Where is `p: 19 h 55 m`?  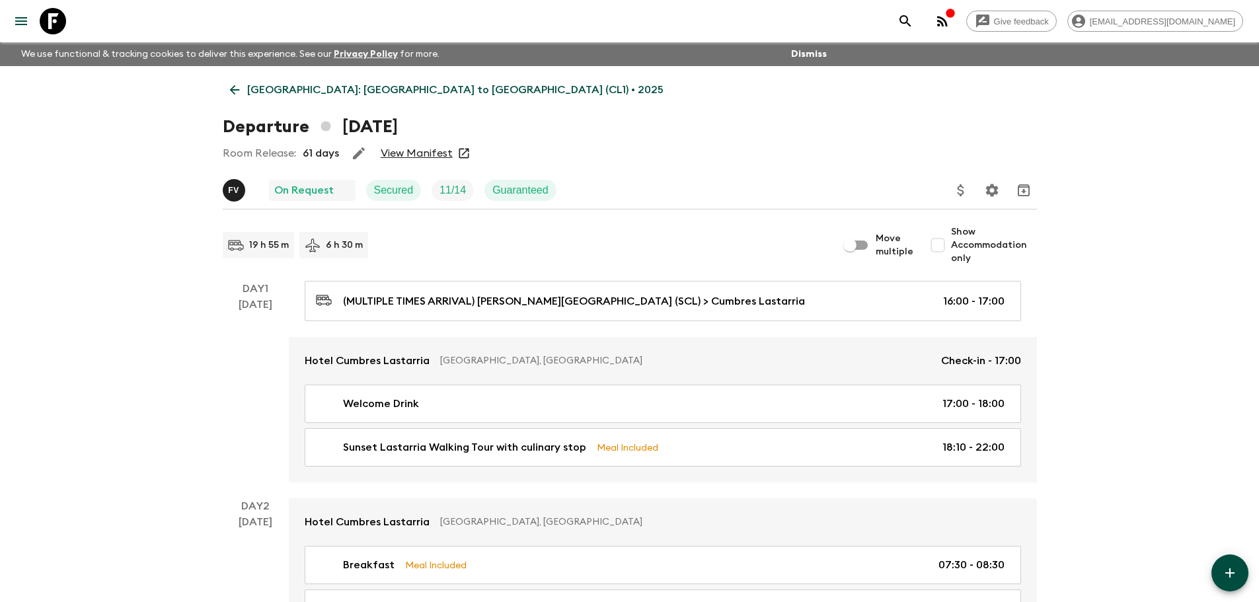 p: 19 h 55 m is located at coordinates (269, 245).